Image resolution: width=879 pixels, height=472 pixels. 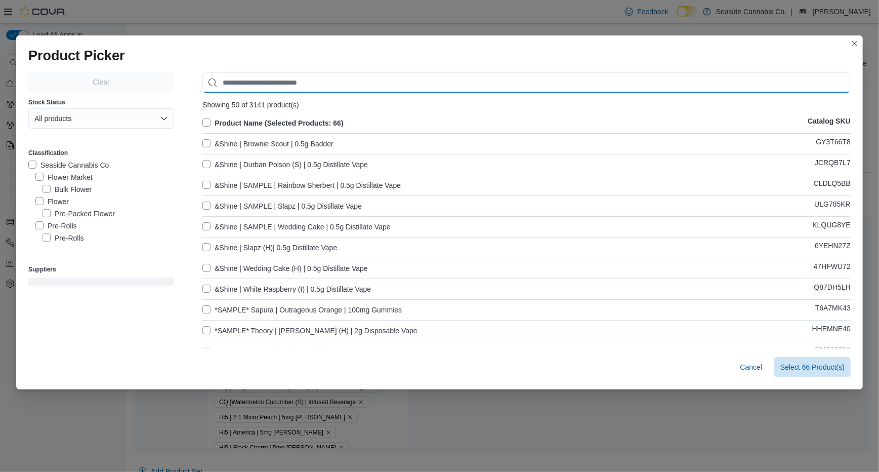 What do you see at coordinates (42, 269) in the screenshot?
I see `label: Suppliers` at bounding box center [42, 269].